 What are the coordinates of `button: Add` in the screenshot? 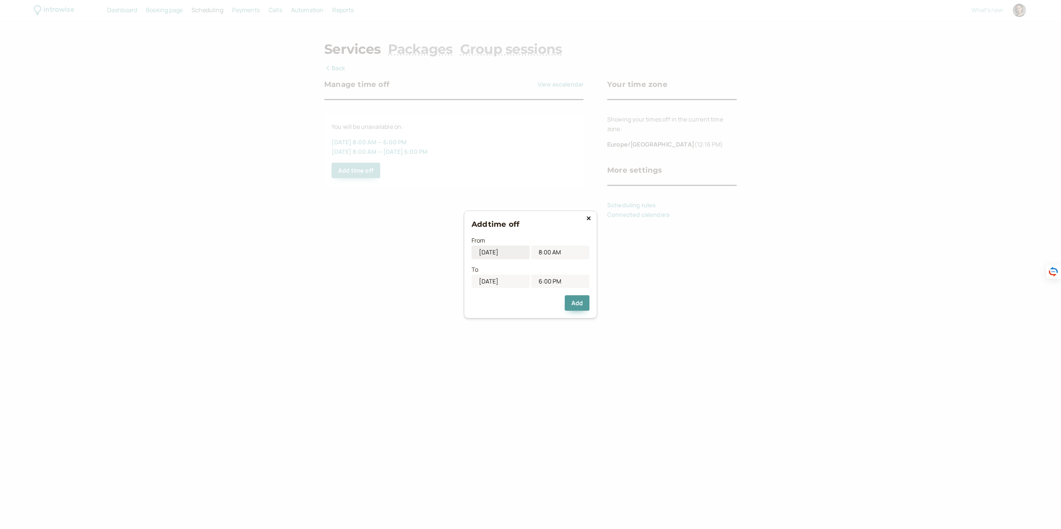 It's located at (577, 303).